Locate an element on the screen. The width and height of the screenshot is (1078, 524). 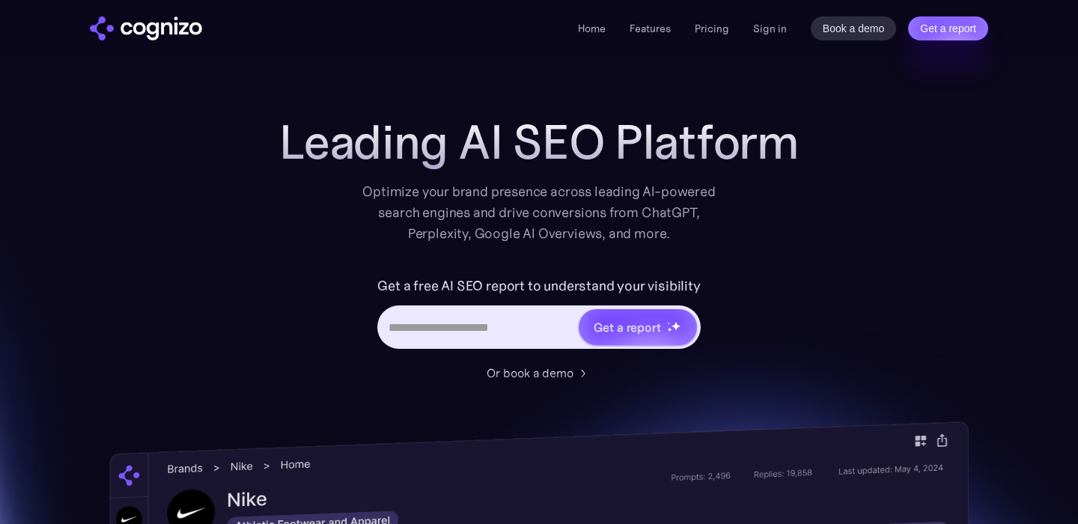
a: Or book a demo is located at coordinates (539, 373).